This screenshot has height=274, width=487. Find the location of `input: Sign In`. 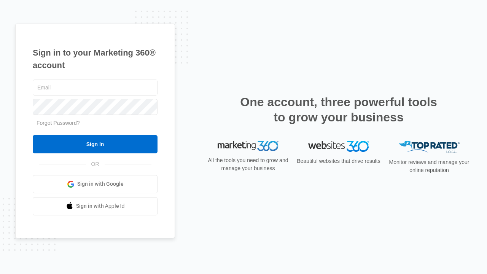

input: Sign In is located at coordinates (95, 144).